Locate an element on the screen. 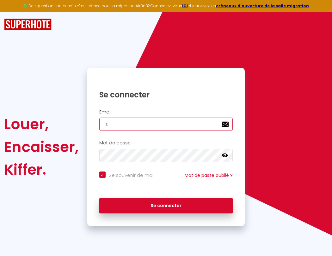 The width and height of the screenshot is (332, 256). a: Mot de passe oublié ? is located at coordinates (208, 176).